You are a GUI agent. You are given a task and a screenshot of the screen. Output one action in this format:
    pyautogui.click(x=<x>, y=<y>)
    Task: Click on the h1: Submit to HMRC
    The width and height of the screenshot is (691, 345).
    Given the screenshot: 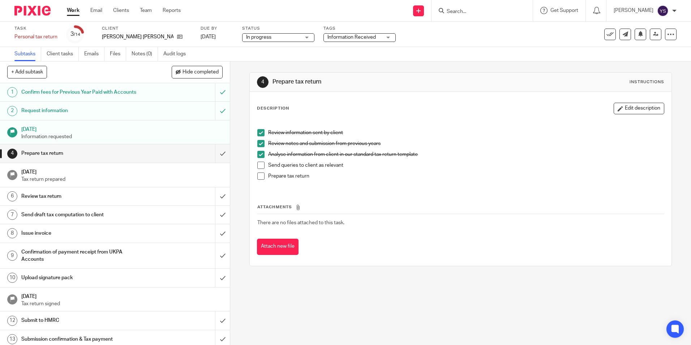 What is the action you would take?
    pyautogui.click(x=84, y=320)
    